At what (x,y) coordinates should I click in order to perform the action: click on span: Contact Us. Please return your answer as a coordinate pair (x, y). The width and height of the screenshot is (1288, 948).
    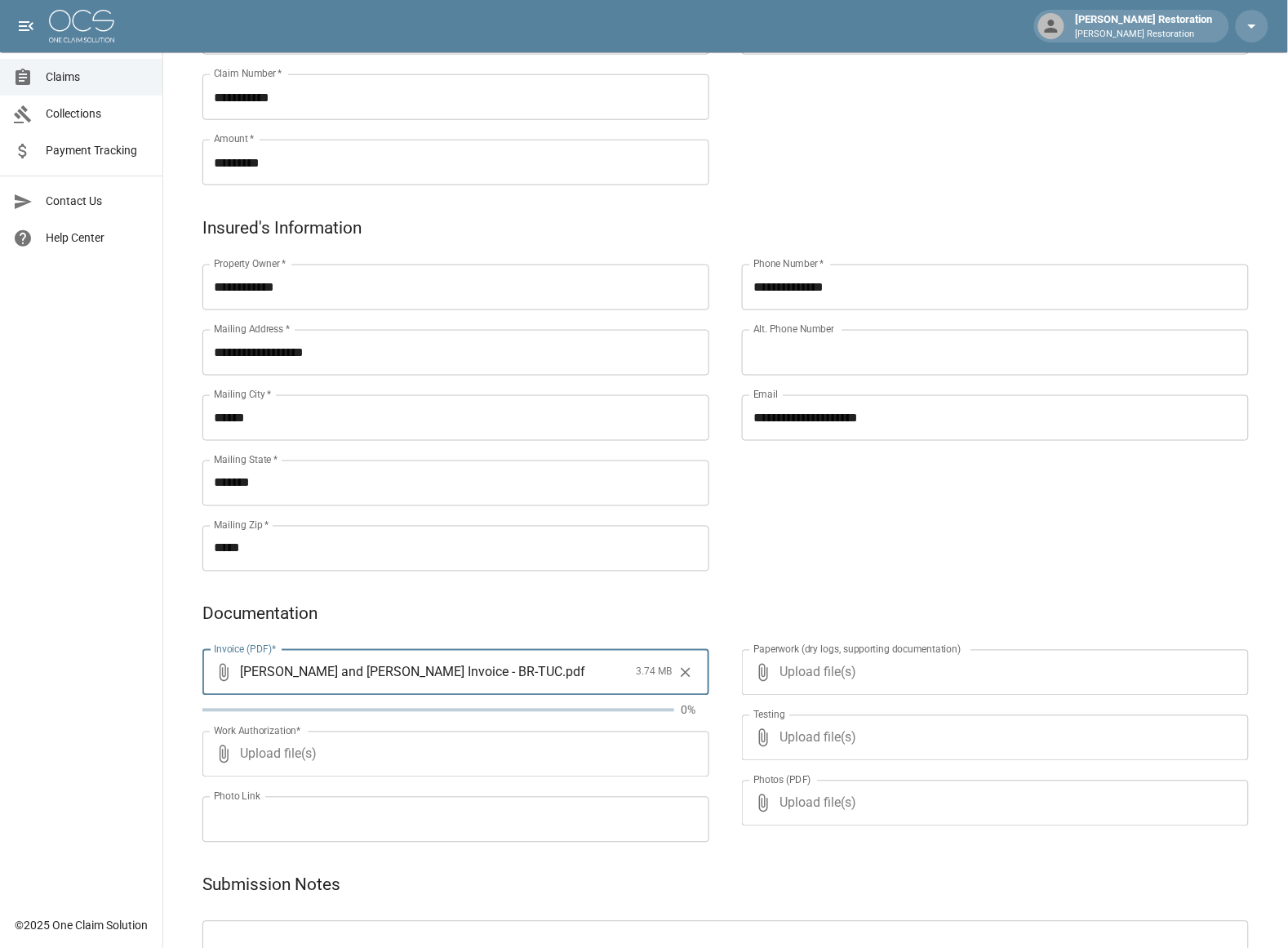
    Looking at the image, I should click on (97, 201).